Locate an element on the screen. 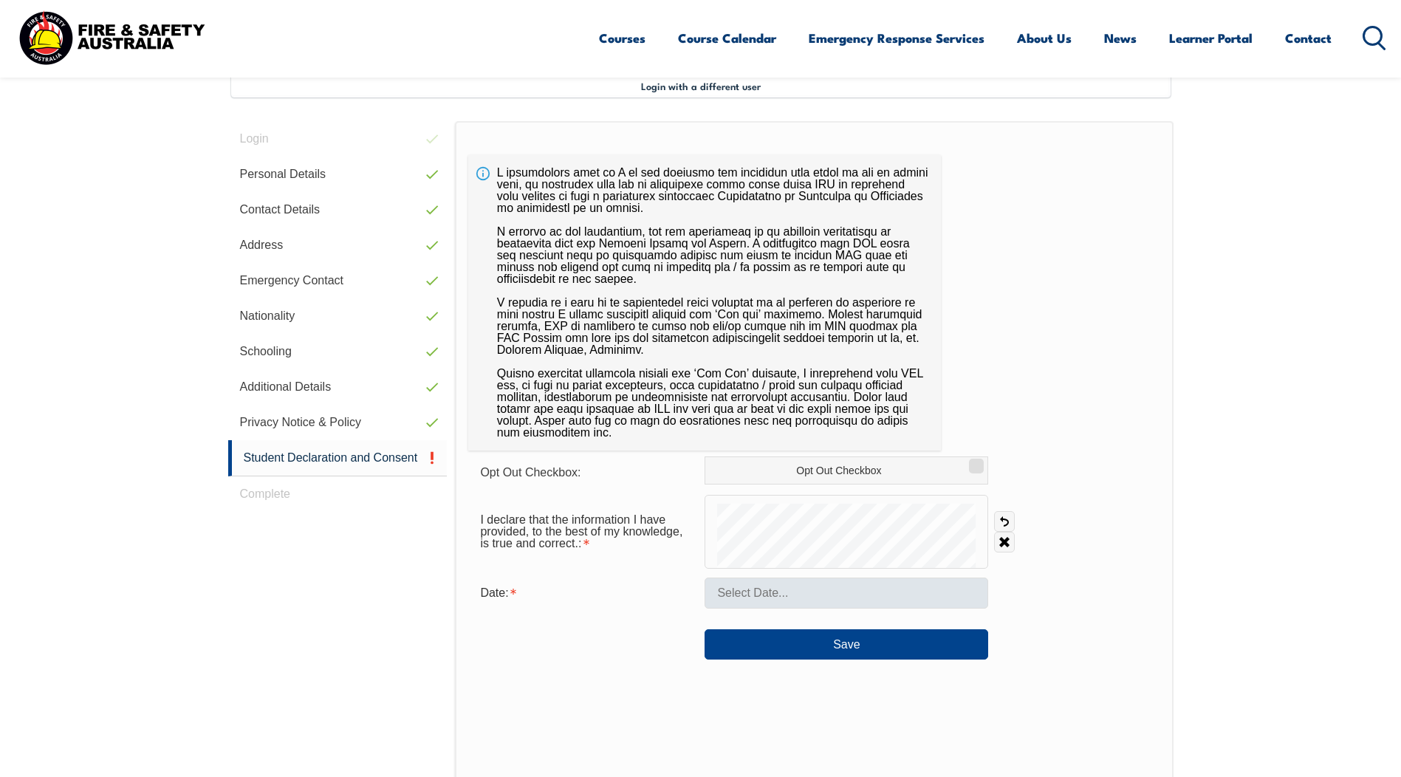  a: Course Calendar is located at coordinates (726, 38).